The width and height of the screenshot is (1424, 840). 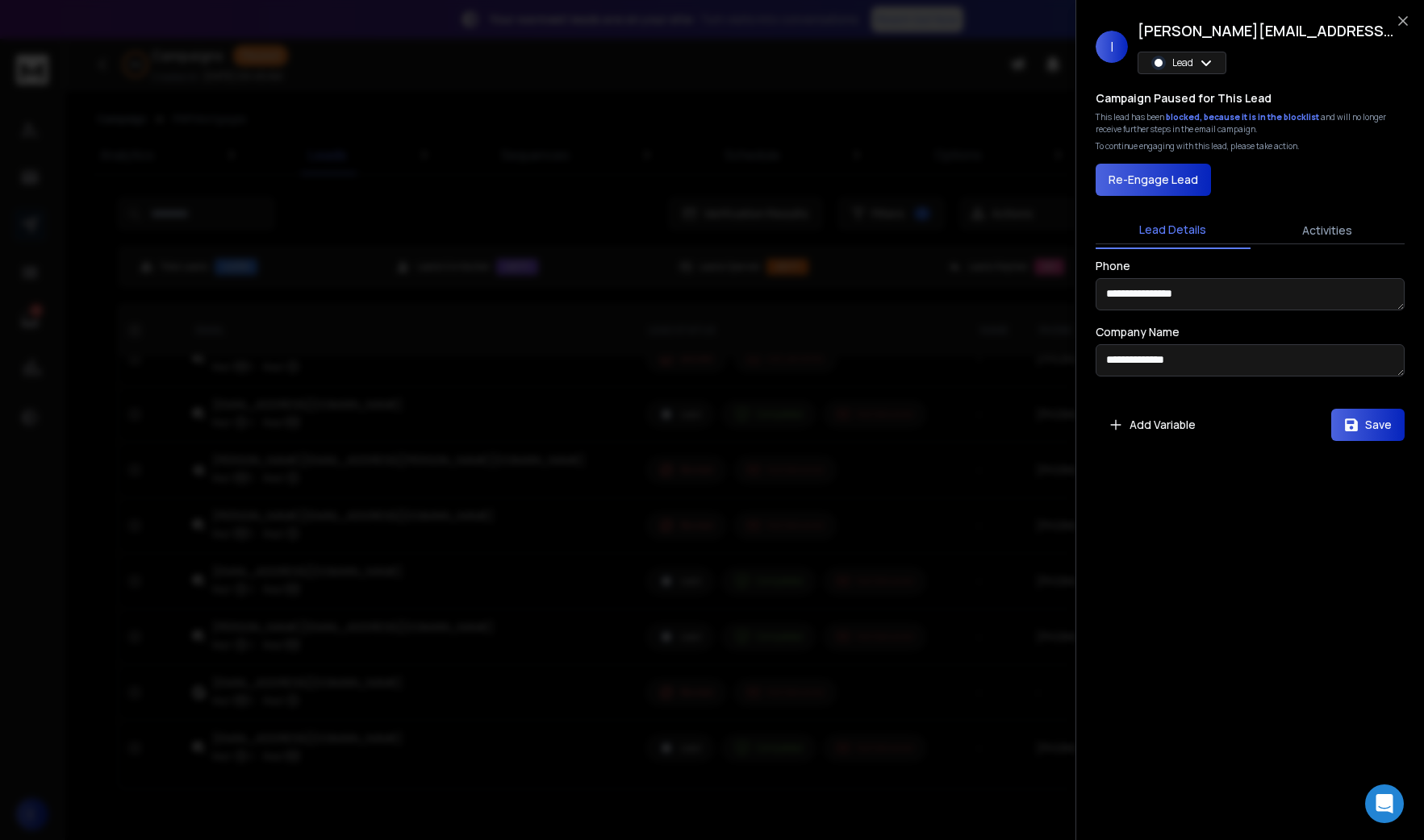 What do you see at coordinates (1197, 146) in the screenshot?
I see `p: To continue engaging with this lead, please take action.` at bounding box center [1197, 146].